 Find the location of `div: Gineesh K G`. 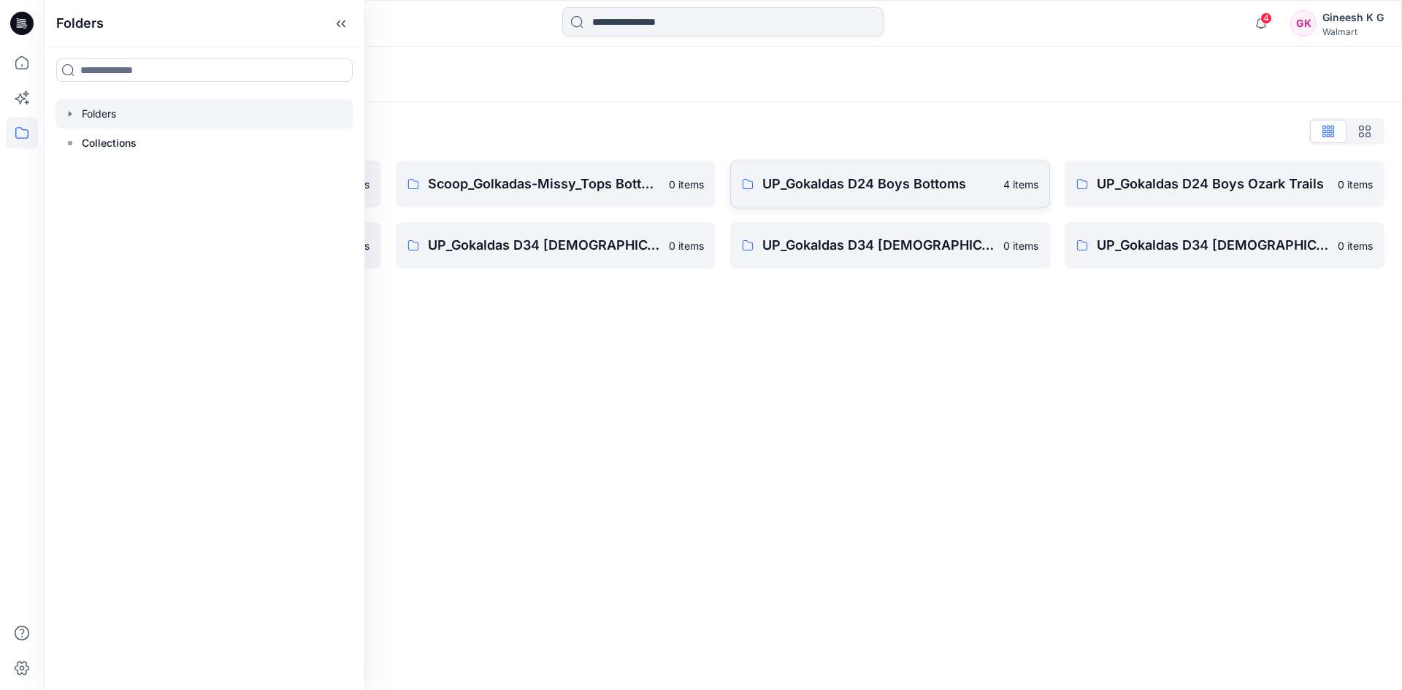

div: Gineesh K G is located at coordinates (1353, 18).